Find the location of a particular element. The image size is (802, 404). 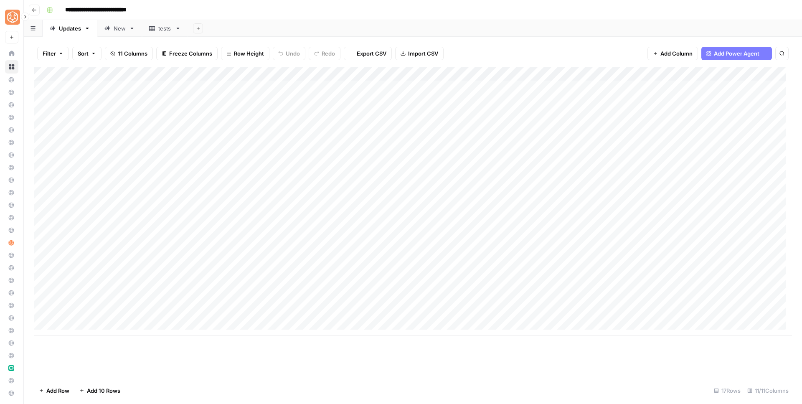

span: Row Height is located at coordinates (249, 53).